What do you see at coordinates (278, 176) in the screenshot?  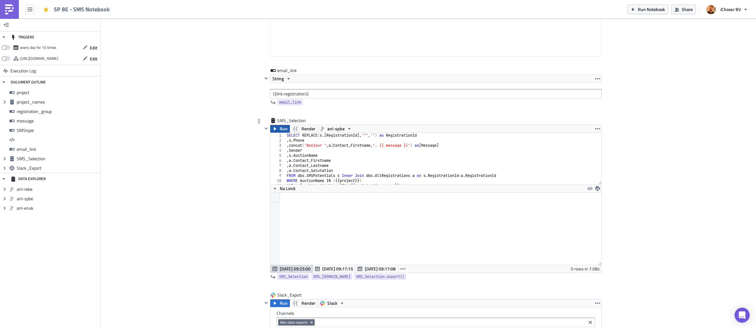 I see `div: 9` at bounding box center [278, 176].